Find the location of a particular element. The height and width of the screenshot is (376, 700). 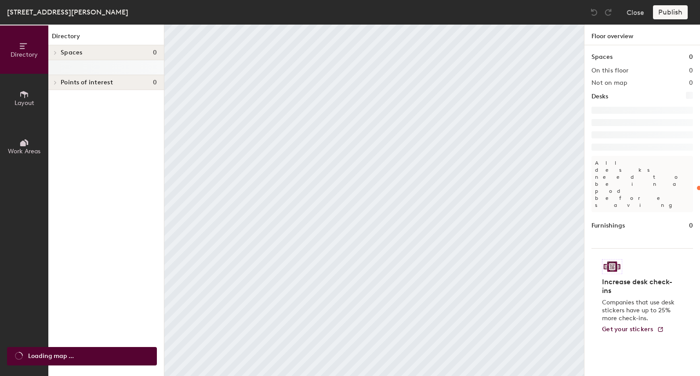

h4: Increase desk check-ins is located at coordinates (639, 286).